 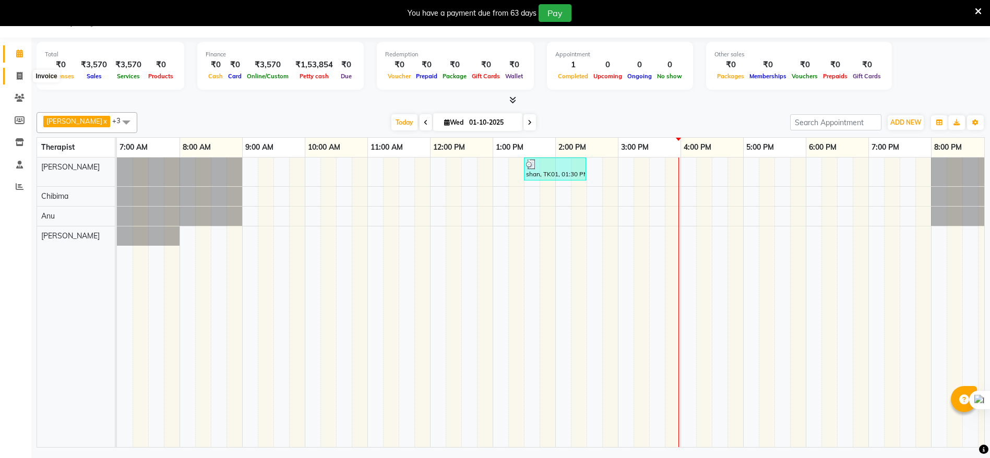 What do you see at coordinates (324, 147) in the screenshot?
I see `a: 10:00 AM` at bounding box center [324, 147].